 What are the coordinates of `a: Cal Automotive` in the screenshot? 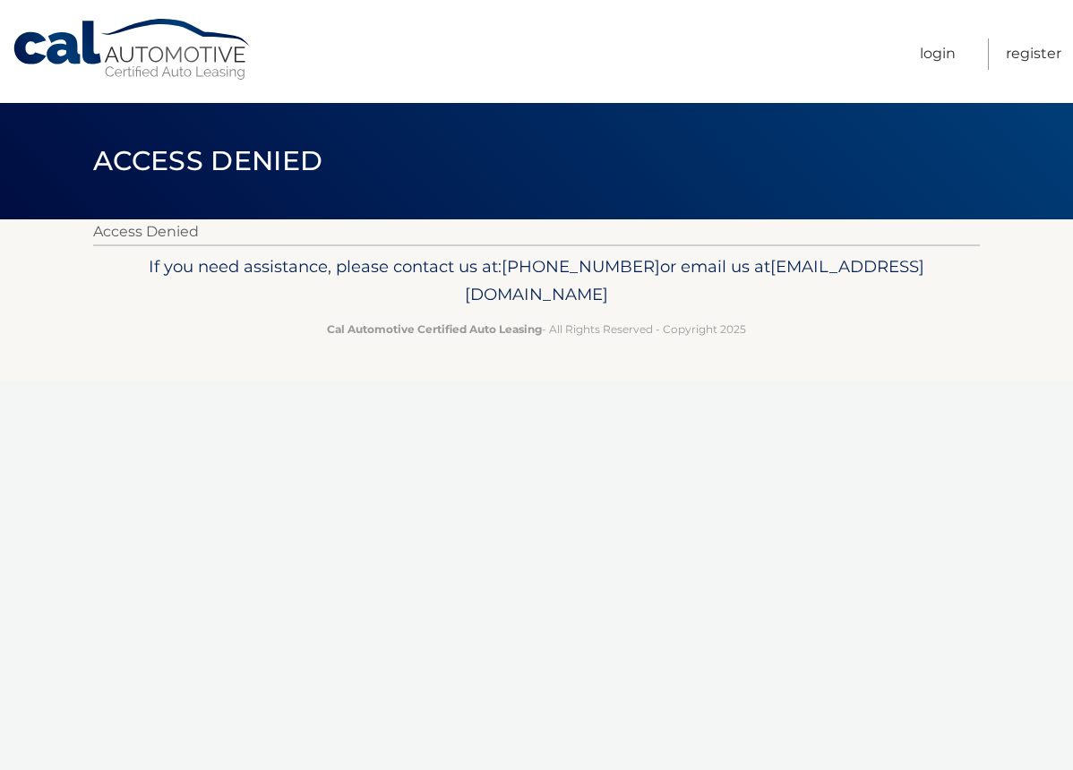 It's located at (133, 49).